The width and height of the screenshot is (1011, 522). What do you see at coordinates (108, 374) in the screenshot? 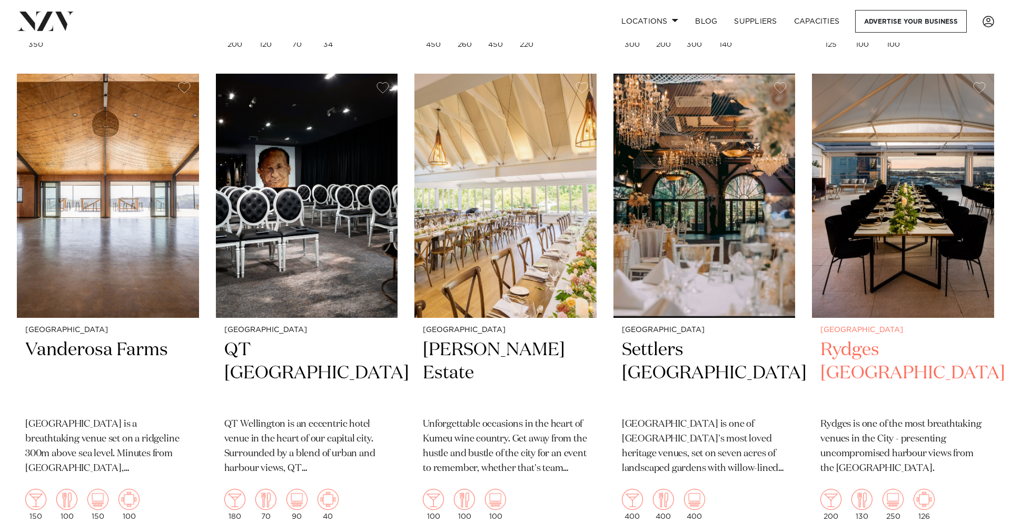
I see `h2: Vanderosa Farms` at bounding box center [108, 374].